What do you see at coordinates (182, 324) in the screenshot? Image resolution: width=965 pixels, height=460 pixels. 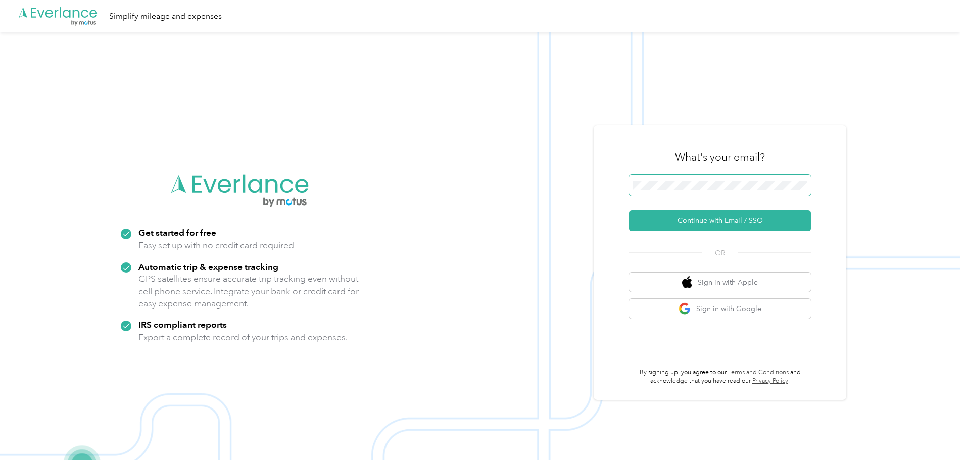 I see `strong: IRS compliant reports` at bounding box center [182, 324].